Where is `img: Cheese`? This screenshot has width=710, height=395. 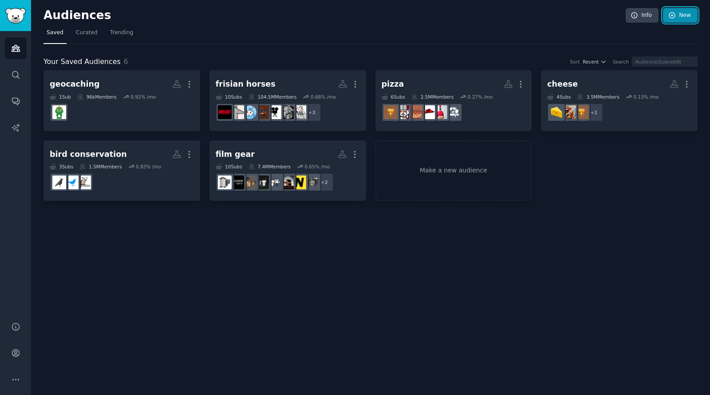
img: Cheese is located at coordinates (557, 112).